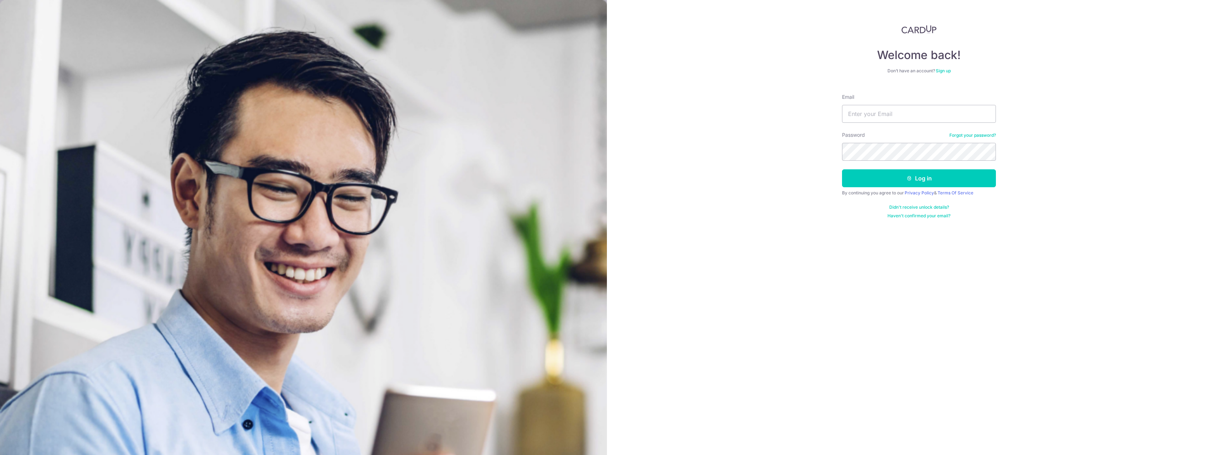  Describe the element at coordinates (956, 193) in the screenshot. I see `a: Terms Of Service` at that location.